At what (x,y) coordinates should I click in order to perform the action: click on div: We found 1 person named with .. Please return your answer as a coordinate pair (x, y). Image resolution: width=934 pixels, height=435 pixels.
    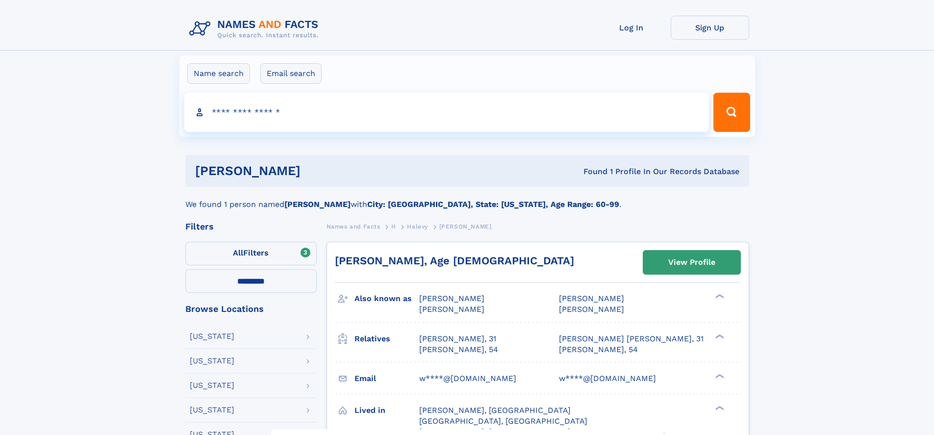
    Looking at the image, I should click on (467, 199).